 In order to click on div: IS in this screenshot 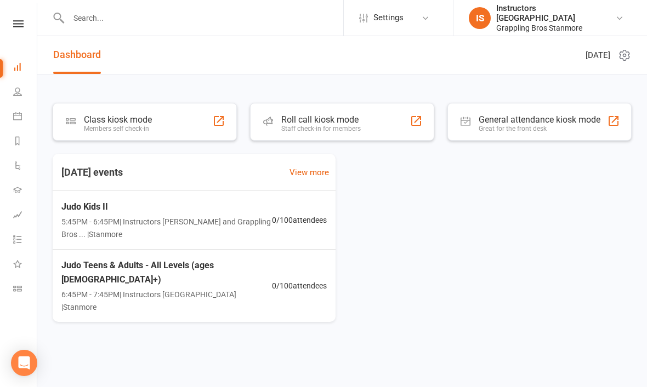, I will do `click(479, 18)`.